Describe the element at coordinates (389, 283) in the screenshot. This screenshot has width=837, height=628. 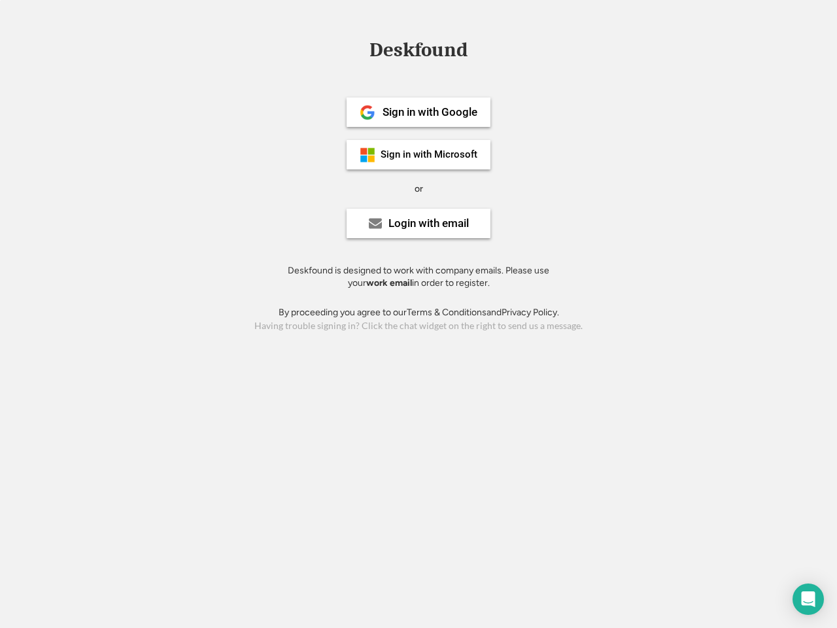
I see `strong: work email` at that location.